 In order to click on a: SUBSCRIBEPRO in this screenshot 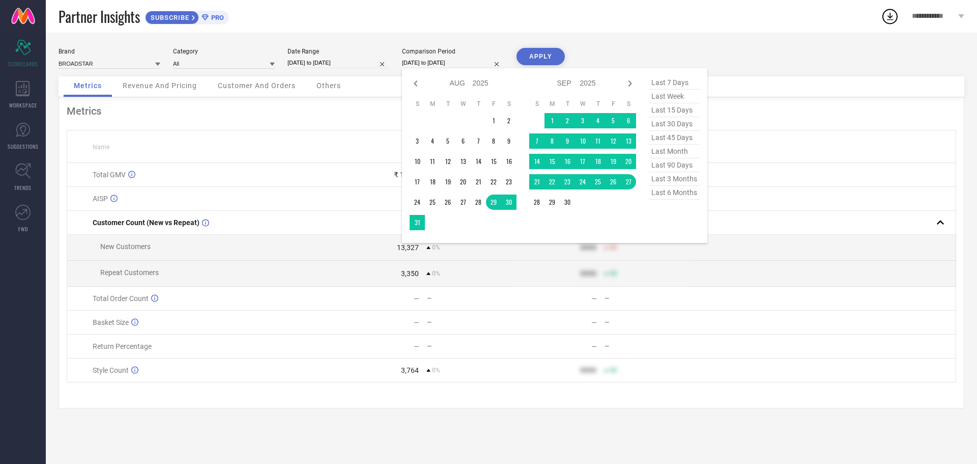, I will do `click(187, 16)`.